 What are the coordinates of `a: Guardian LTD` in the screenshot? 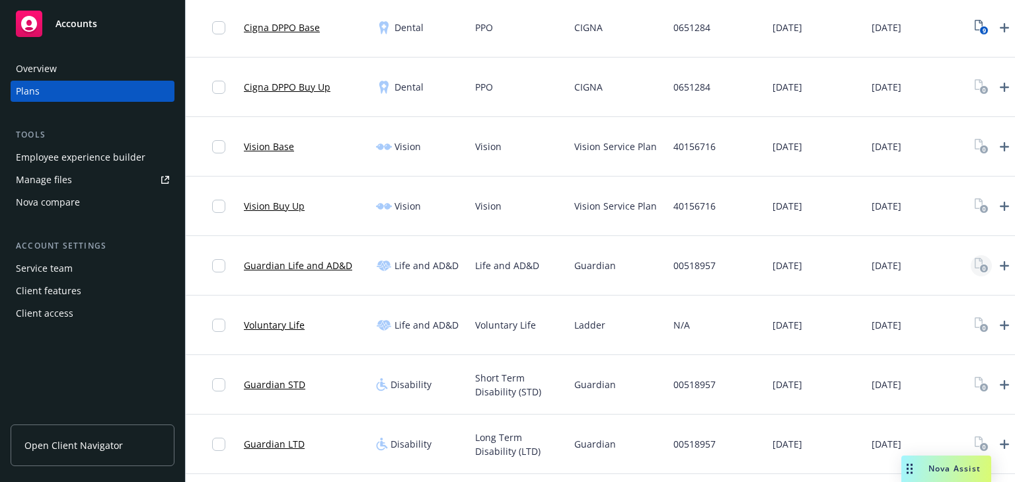 It's located at (274, 443).